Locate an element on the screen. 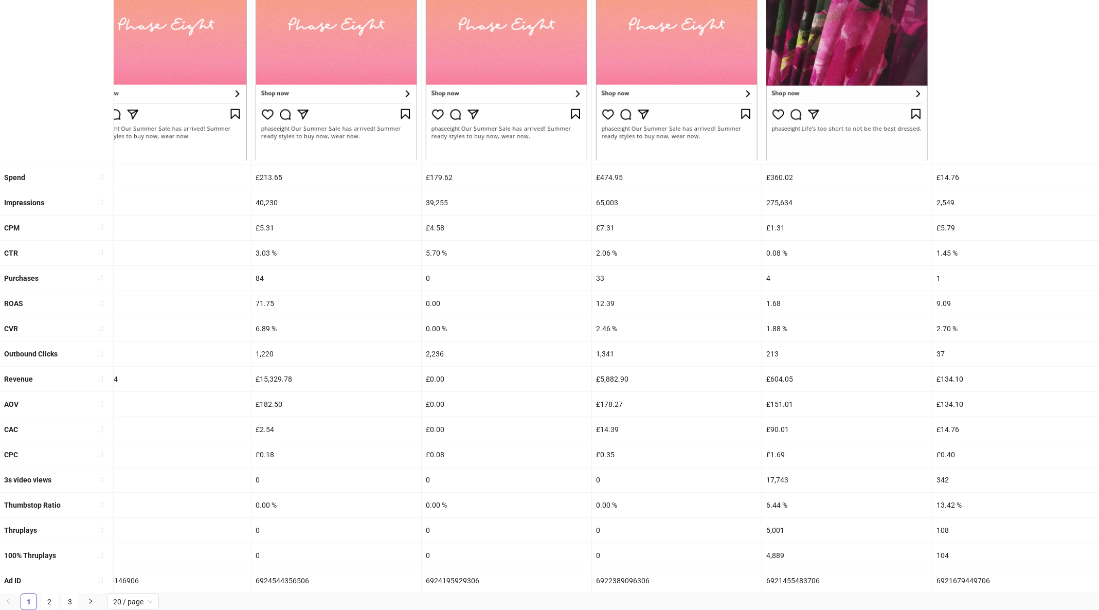  div: £1.69 is located at coordinates (847, 455).